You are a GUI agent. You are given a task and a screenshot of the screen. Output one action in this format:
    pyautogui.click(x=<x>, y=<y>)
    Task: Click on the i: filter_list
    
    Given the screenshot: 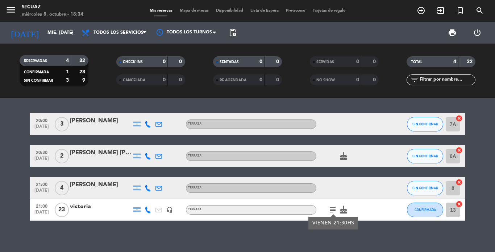 What is the action you would take?
    pyautogui.click(x=415, y=80)
    